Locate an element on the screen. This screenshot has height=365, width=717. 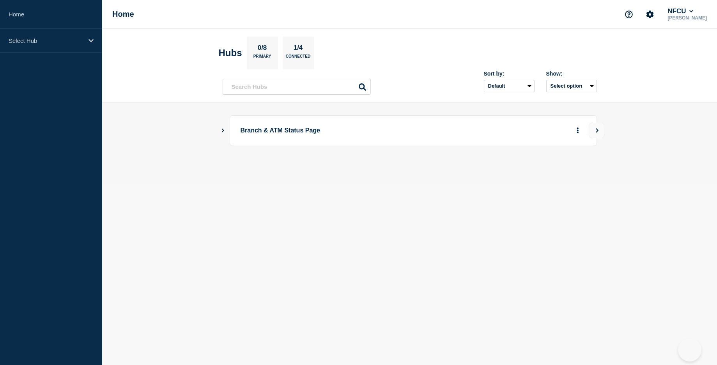
h1: Home is located at coordinates (123, 14).